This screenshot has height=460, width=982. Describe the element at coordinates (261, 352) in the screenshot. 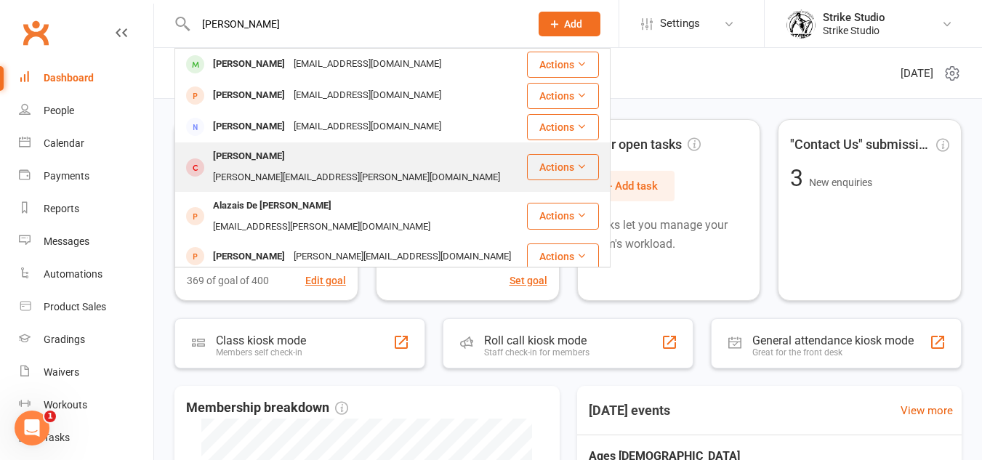

I see `div: Members self check-in` at that location.